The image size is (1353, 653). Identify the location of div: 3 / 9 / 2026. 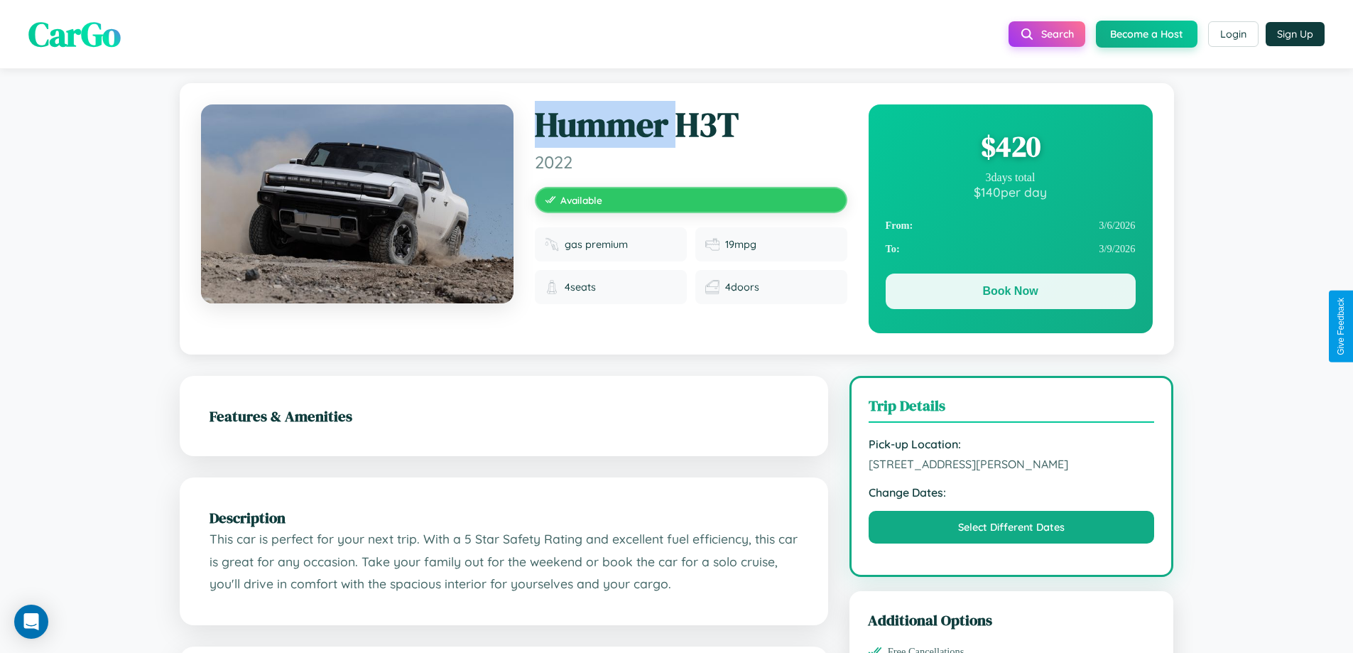
(1011, 249).